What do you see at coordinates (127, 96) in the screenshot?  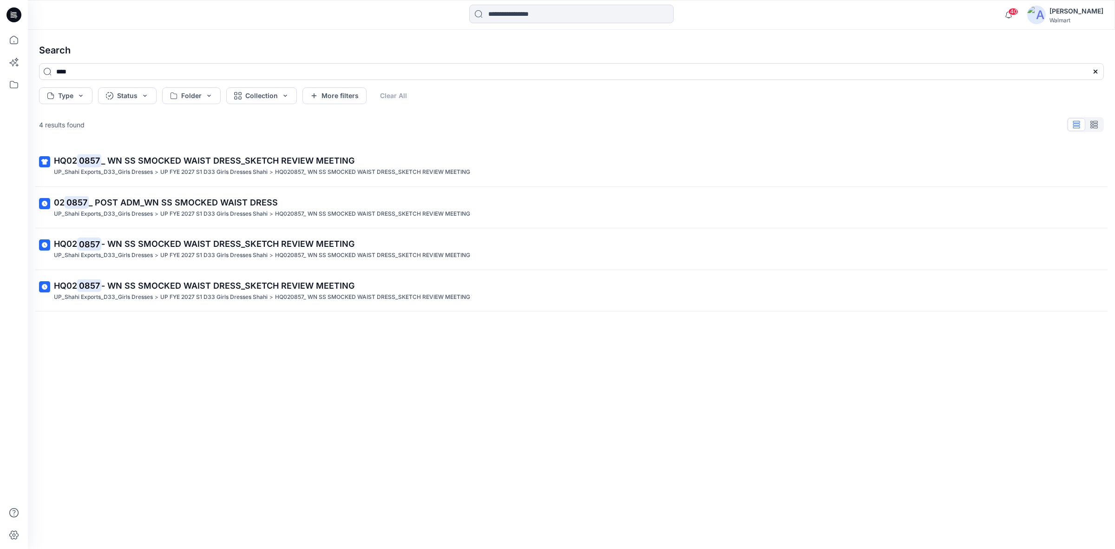 I see `button: Status` at bounding box center [127, 96].